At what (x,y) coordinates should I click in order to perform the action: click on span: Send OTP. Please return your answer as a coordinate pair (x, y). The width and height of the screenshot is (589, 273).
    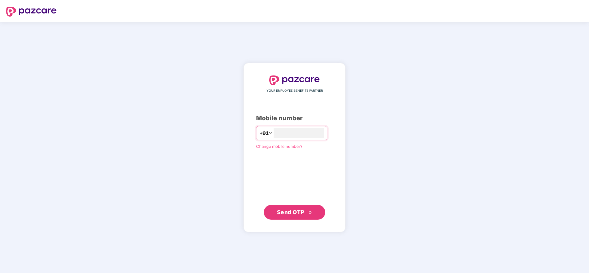
    Looking at the image, I should click on (290, 212).